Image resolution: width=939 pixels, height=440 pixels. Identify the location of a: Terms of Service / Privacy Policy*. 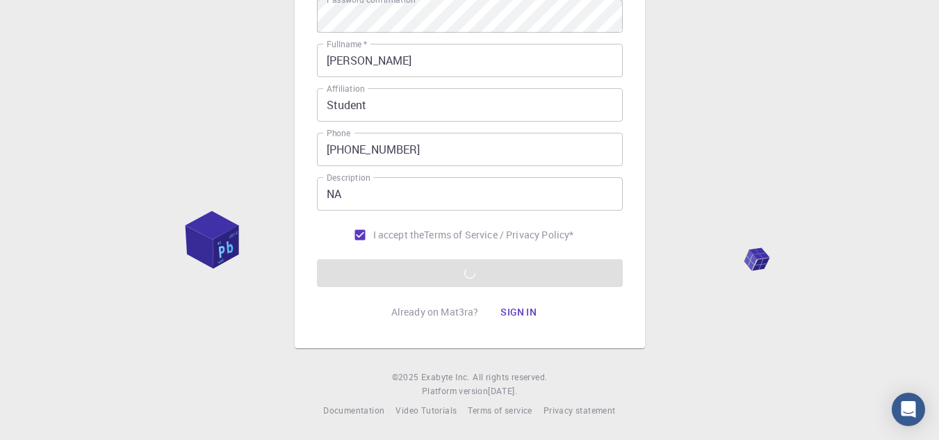
(498, 235).